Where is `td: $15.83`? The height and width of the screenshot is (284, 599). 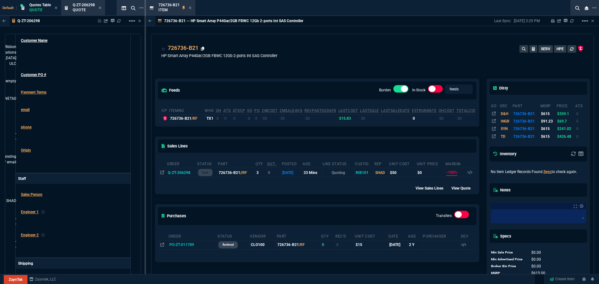 td: $15.83 is located at coordinates (349, 118).